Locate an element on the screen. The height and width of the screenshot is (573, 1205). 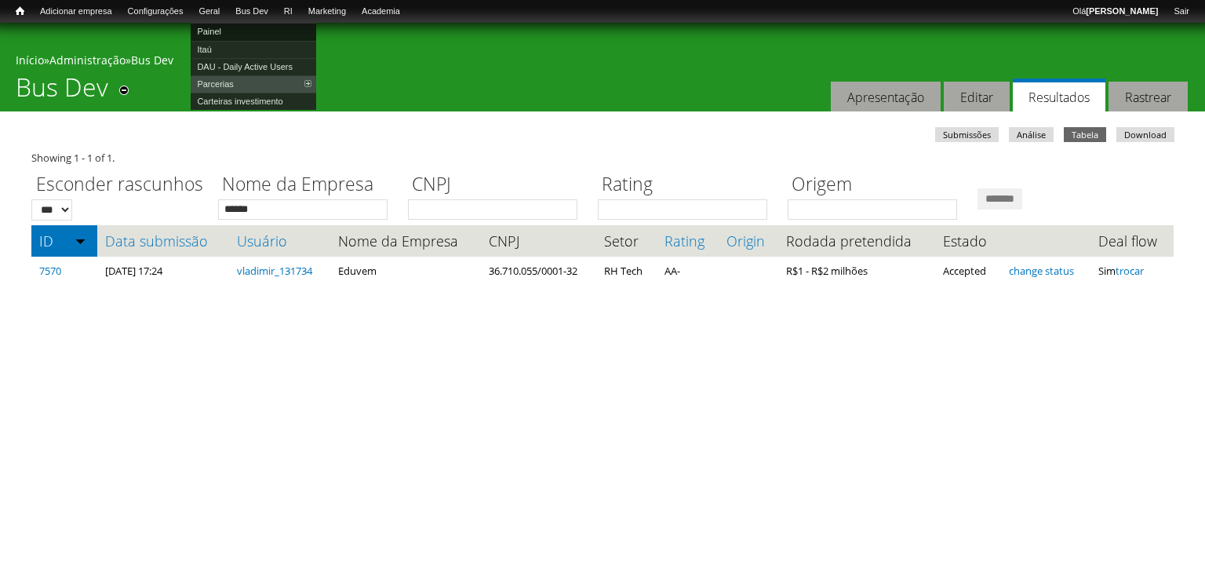
a: Submissões is located at coordinates (967, 134).